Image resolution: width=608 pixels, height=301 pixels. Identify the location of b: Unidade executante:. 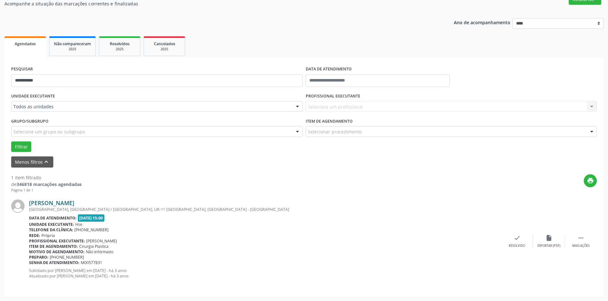
(51, 225).